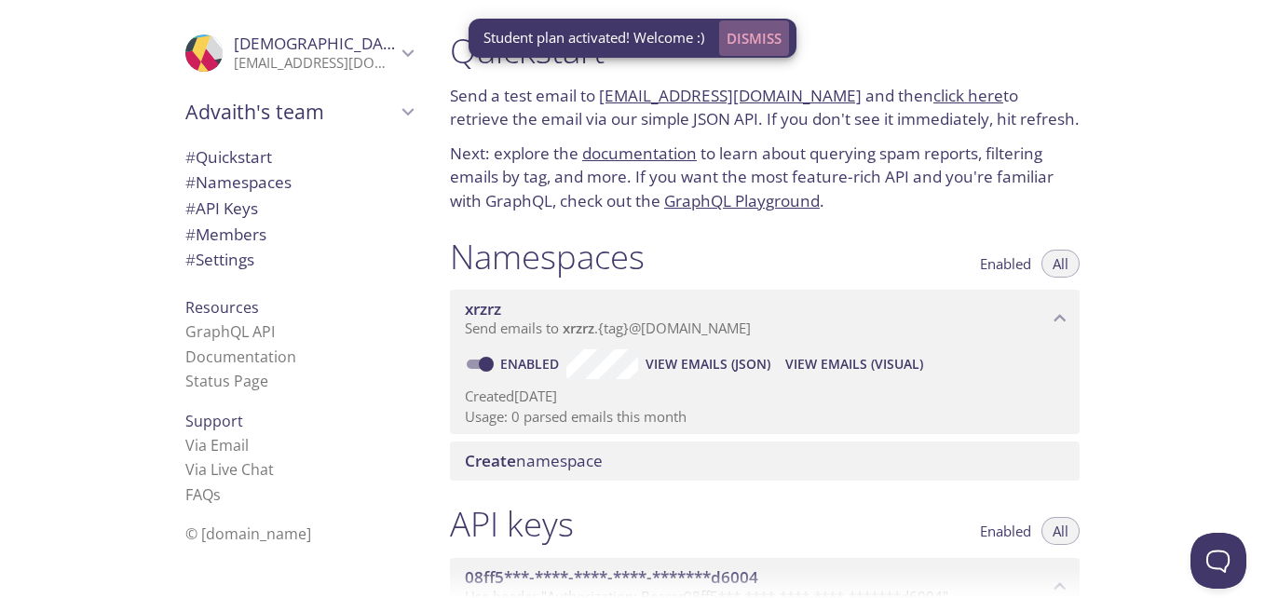 The width and height of the screenshot is (1265, 598). What do you see at coordinates (226, 381) in the screenshot?
I see `a: Status Page` at bounding box center [226, 381].